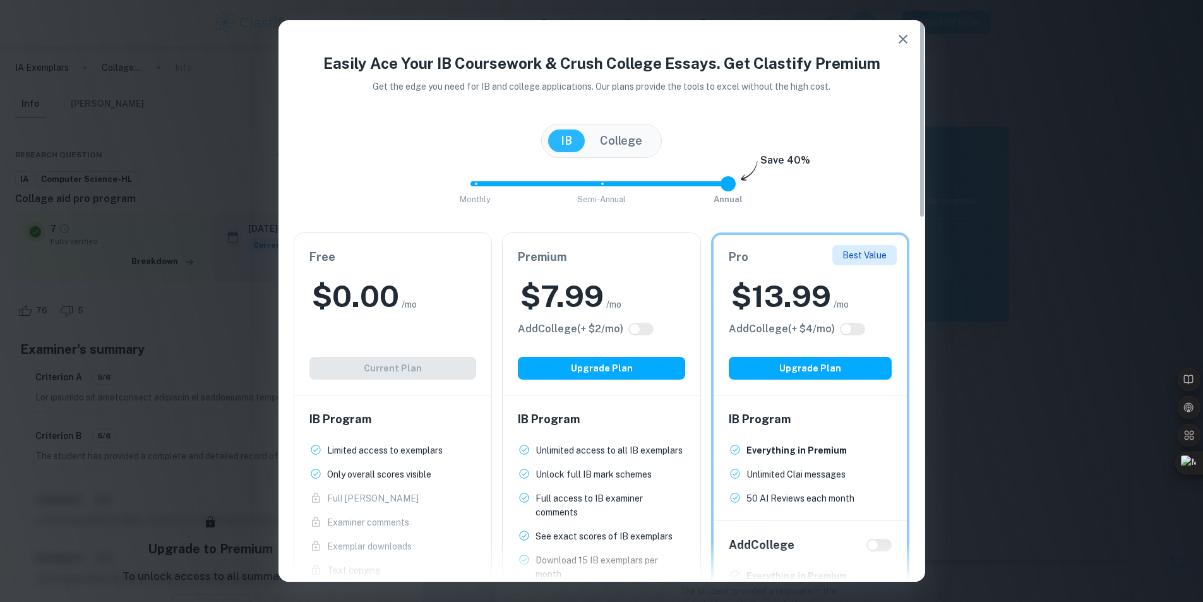 The image size is (1203, 602). What do you see at coordinates (601, 257) in the screenshot?
I see `h6: Premium` at bounding box center [601, 257].